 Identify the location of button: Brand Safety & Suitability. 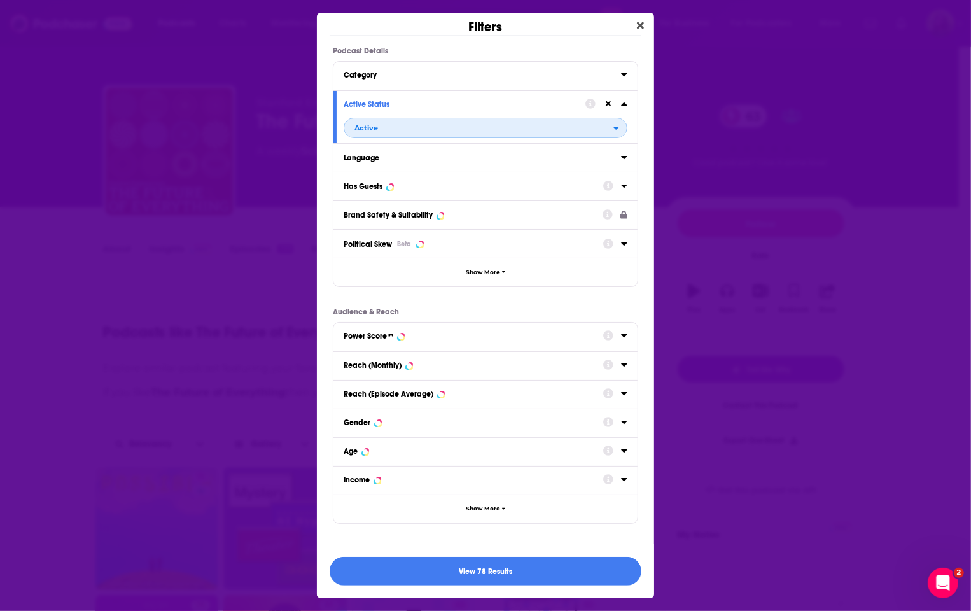
(473, 214).